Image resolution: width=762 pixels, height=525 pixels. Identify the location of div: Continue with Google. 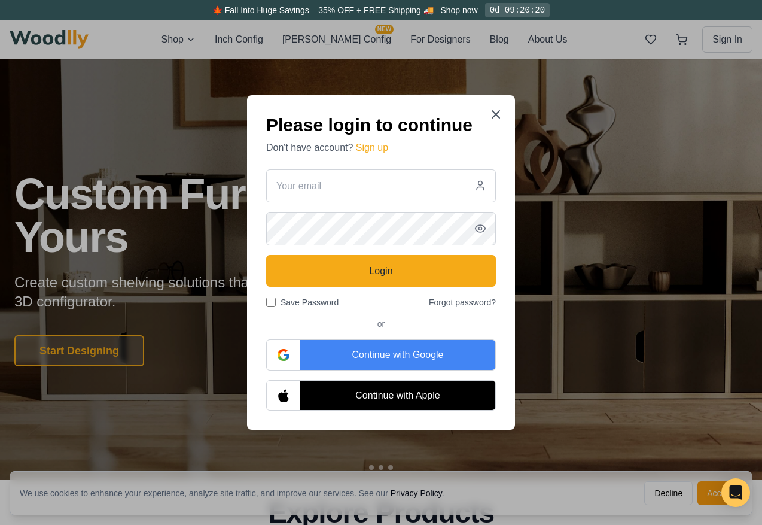
(398, 355).